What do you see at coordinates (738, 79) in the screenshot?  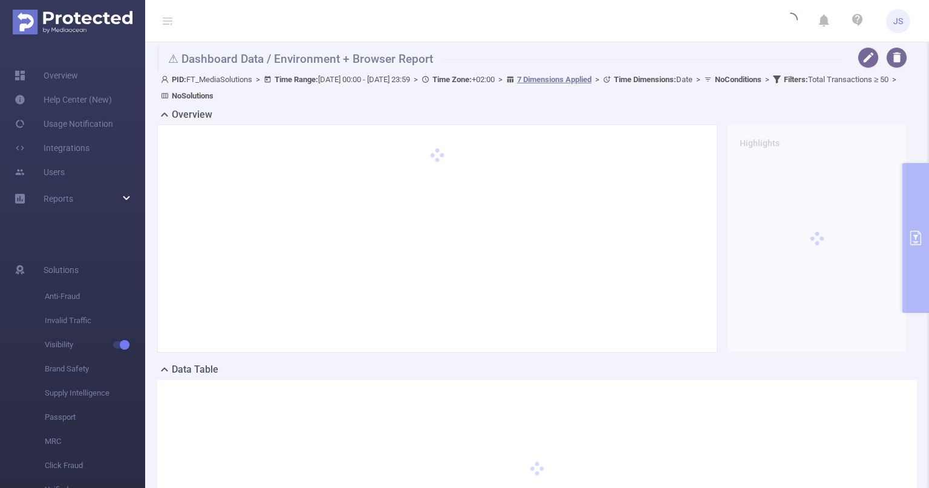 I see `b: No Conditions` at bounding box center [738, 79].